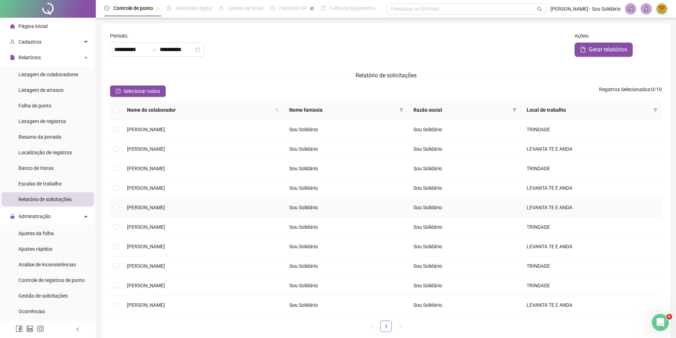  What do you see at coordinates (19, 329) in the screenshot?
I see `span: facebook` at bounding box center [19, 329].